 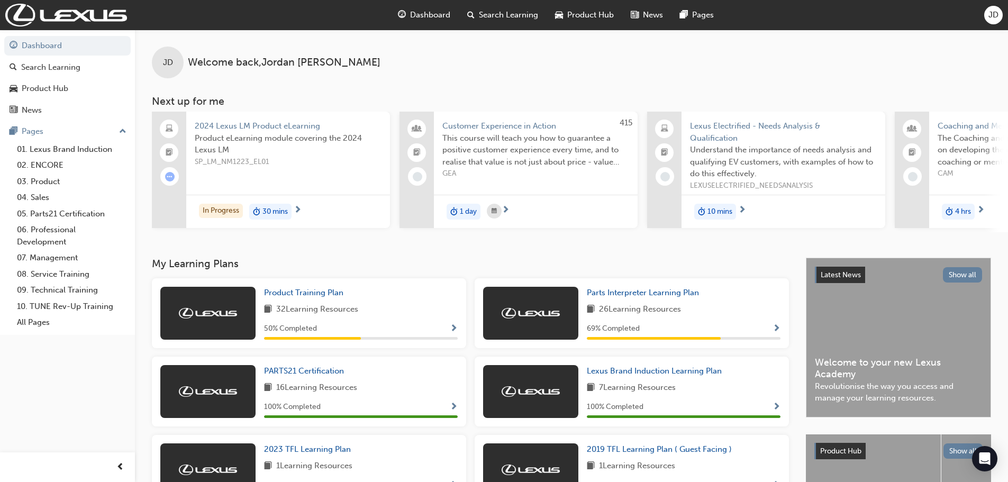 What do you see at coordinates (898, 451) in the screenshot?
I see `a: Product HubShow all` at bounding box center [898, 451].